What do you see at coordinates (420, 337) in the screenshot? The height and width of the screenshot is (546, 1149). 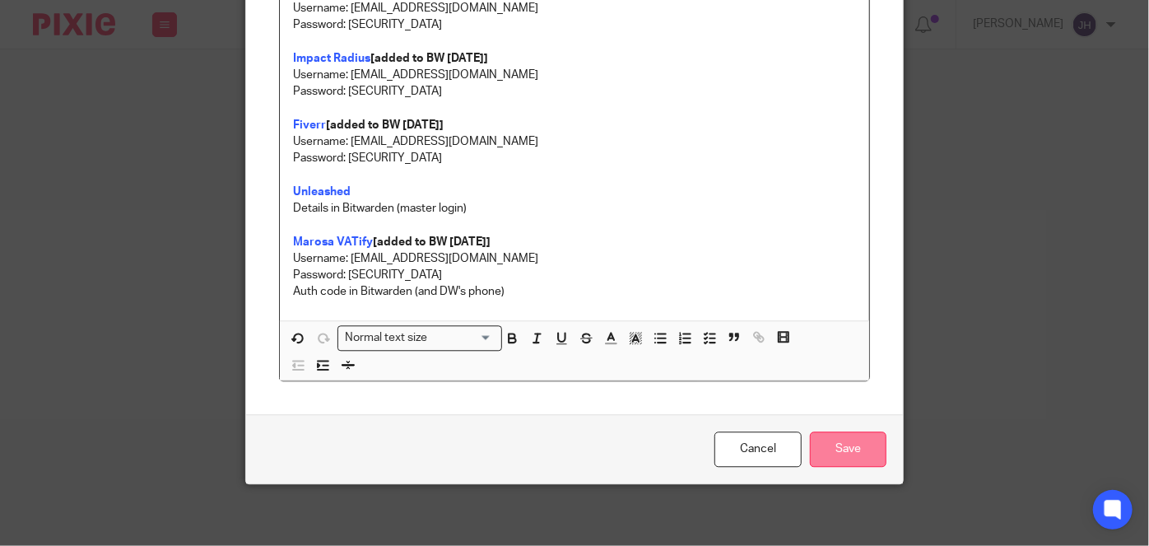 I see `div: Search for option` at bounding box center [420, 337].